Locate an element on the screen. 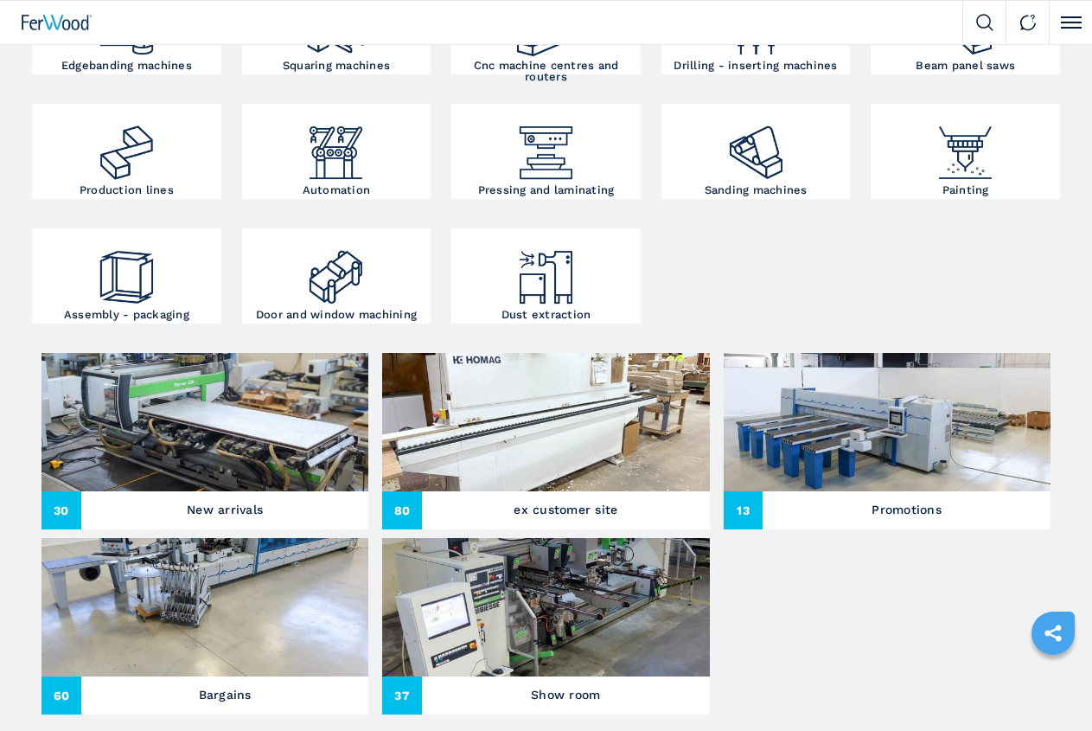  img: Contact us is located at coordinates (1028, 22).